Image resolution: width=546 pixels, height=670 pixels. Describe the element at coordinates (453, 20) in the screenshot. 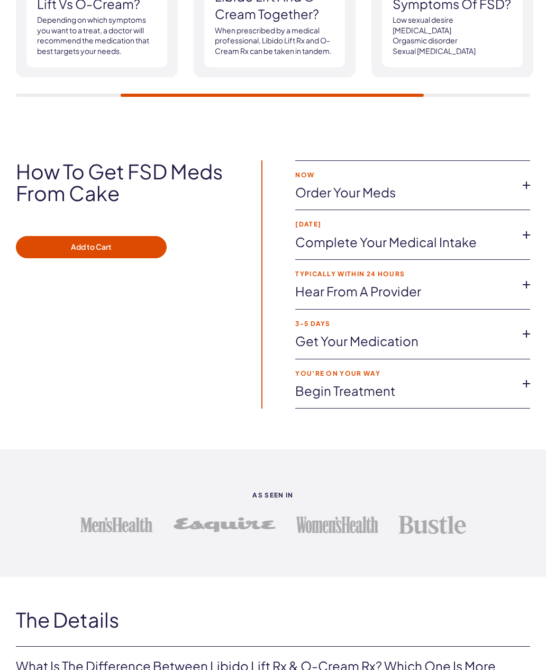

I see `li: Low sexual desire` at that location.